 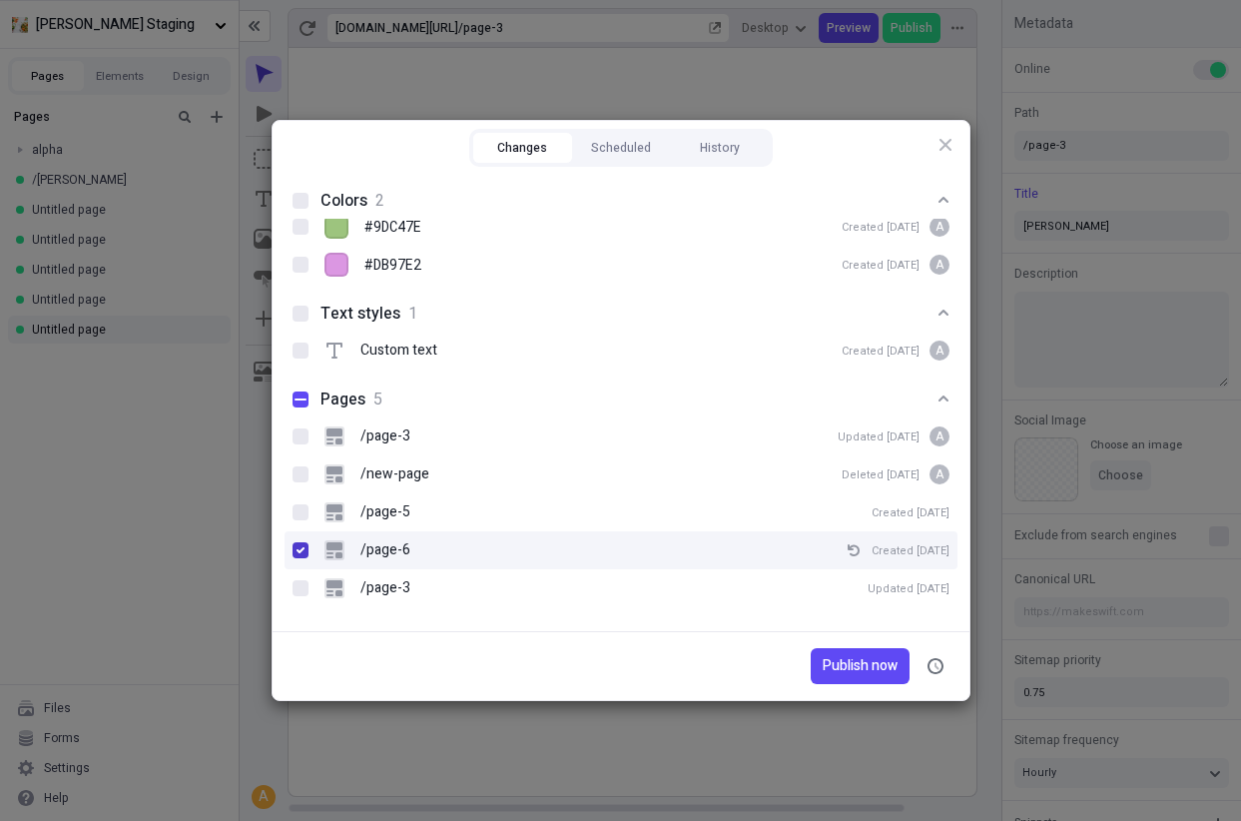 What do you see at coordinates (412, 314) in the screenshot?
I see `span: 1` at bounding box center [412, 314].